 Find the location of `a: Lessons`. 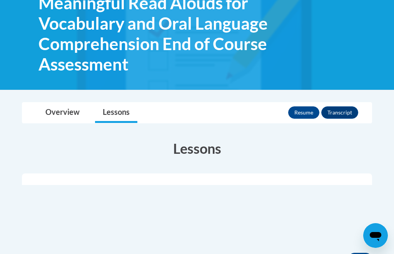

a: Lessons is located at coordinates (116, 112).